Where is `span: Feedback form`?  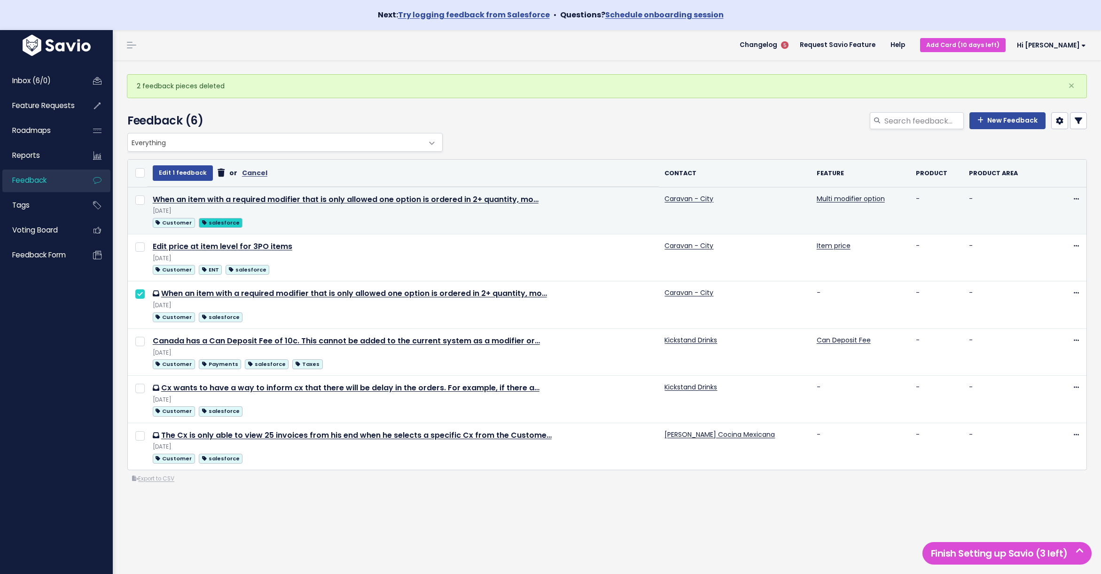
span: Feedback form is located at coordinates (39, 255).